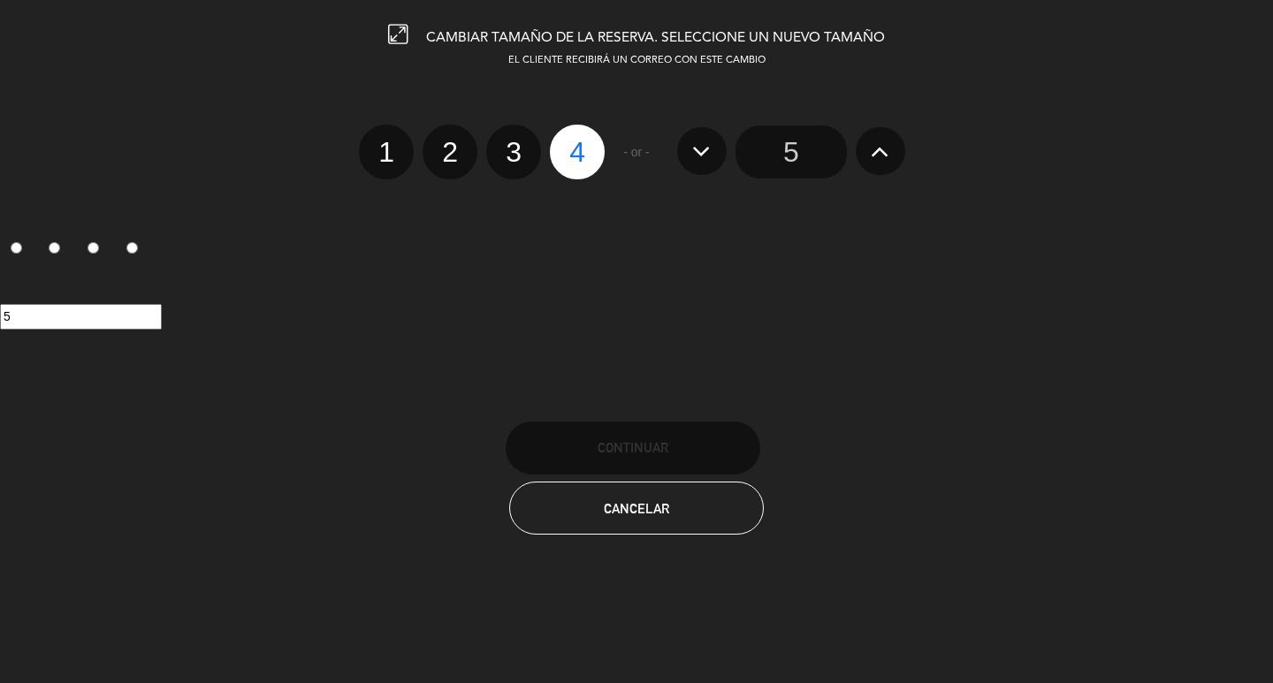 Image resolution: width=1273 pixels, height=683 pixels. What do you see at coordinates (637, 152) in the screenshot?
I see `span: - or -` at bounding box center [637, 152].